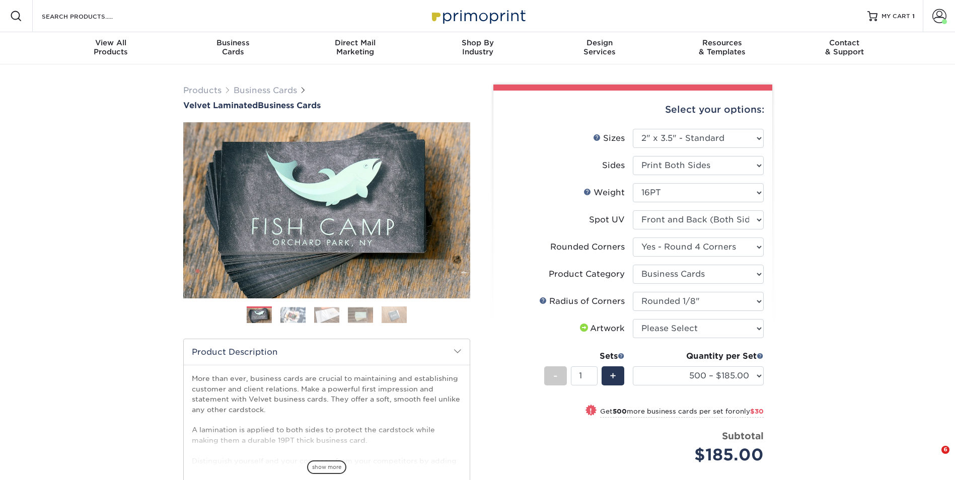 This screenshot has height=480, width=955. What do you see at coordinates (478, 16) in the screenshot?
I see `img: Primoprint` at bounding box center [478, 16].